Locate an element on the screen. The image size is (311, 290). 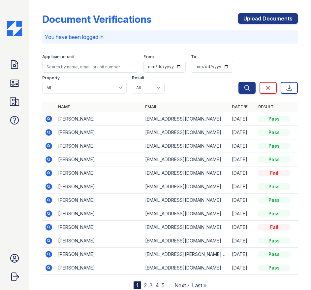
div: Document Verifications is located at coordinates (97, 19).